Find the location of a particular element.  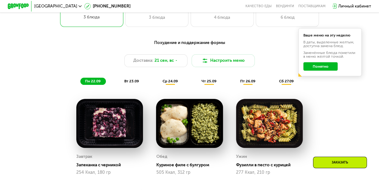

div: 277 Ккал, 210 гр is located at coordinates (269, 172).